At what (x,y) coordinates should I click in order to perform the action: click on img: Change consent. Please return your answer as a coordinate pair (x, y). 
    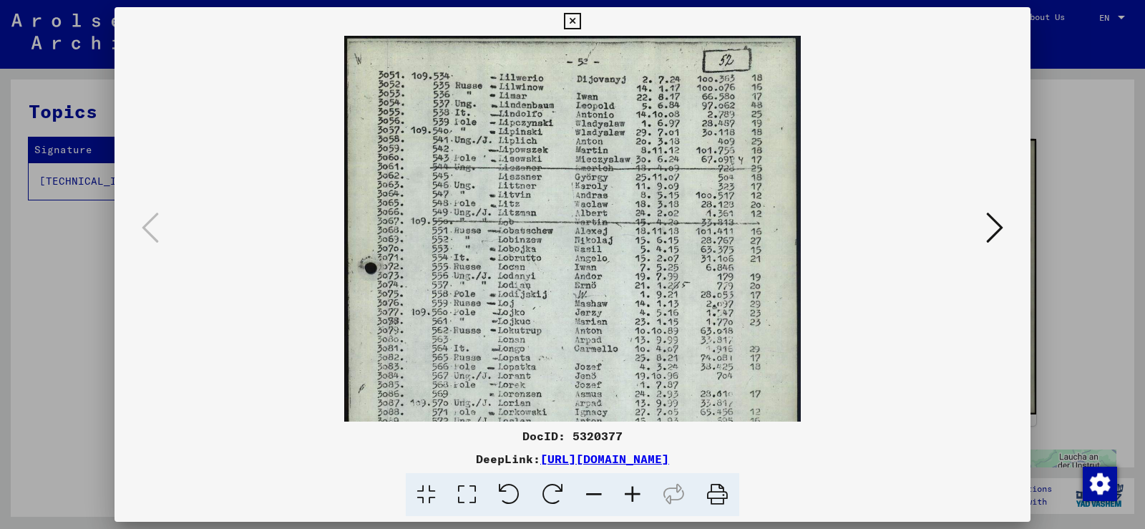
    Looking at the image, I should click on (1100, 484).